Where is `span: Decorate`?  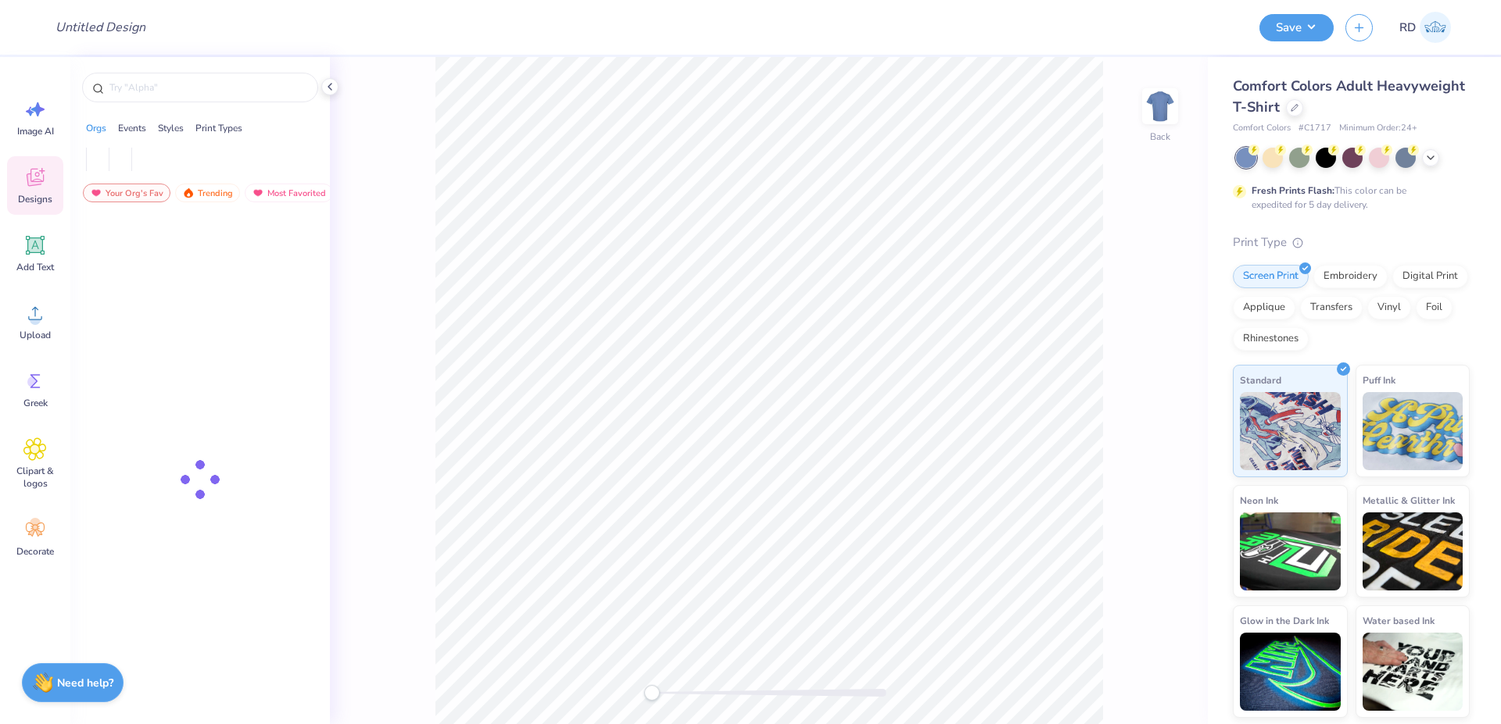 span: Decorate is located at coordinates (35, 552).